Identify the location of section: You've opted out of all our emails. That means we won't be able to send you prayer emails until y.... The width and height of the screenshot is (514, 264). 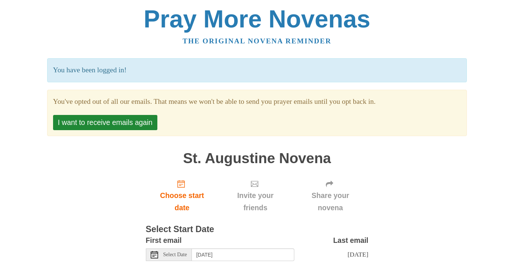
(257, 102).